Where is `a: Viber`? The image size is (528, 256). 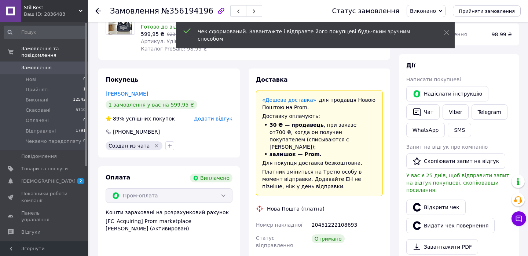
a: Viber is located at coordinates (455, 112).